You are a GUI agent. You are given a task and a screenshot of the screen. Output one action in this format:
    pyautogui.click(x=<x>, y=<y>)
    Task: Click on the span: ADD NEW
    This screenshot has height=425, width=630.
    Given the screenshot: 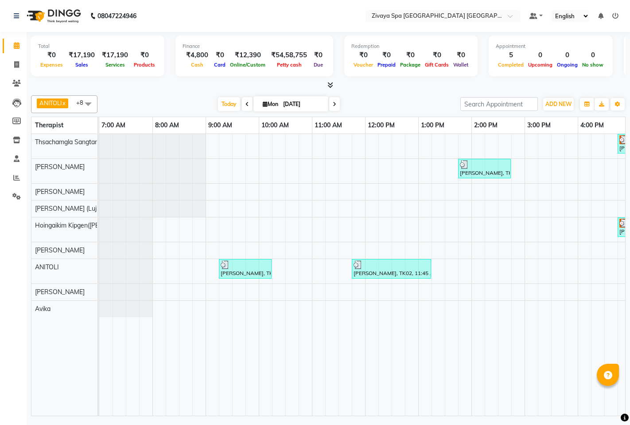 What is the action you would take?
    pyautogui.click(x=558, y=104)
    